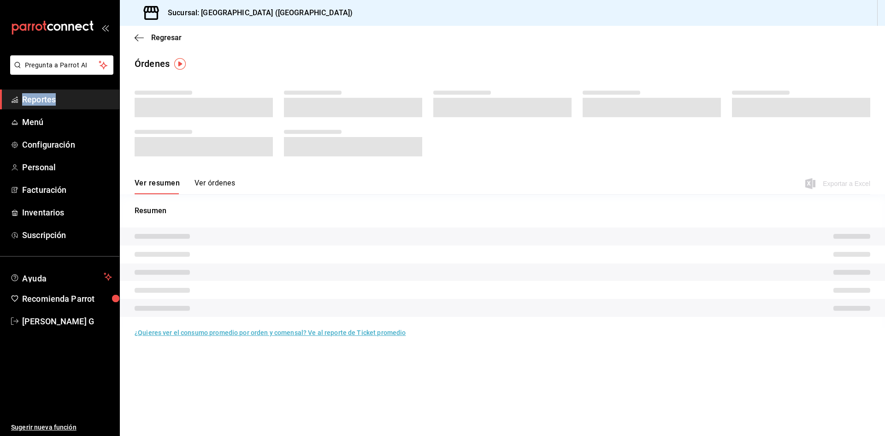 The width and height of the screenshot is (885, 436). I want to click on span: Menú, so click(67, 122).